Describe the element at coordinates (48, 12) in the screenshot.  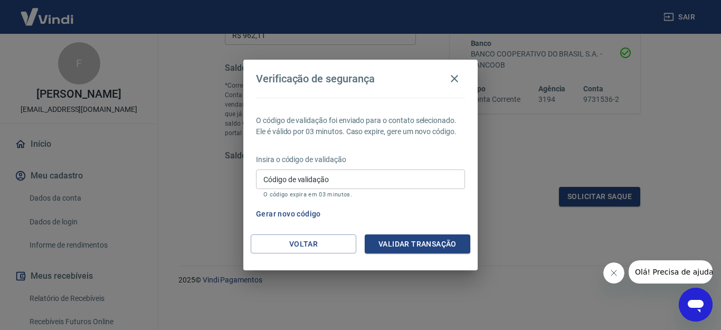
I see `span: Olá! Precisa de ajuda?` at that location.